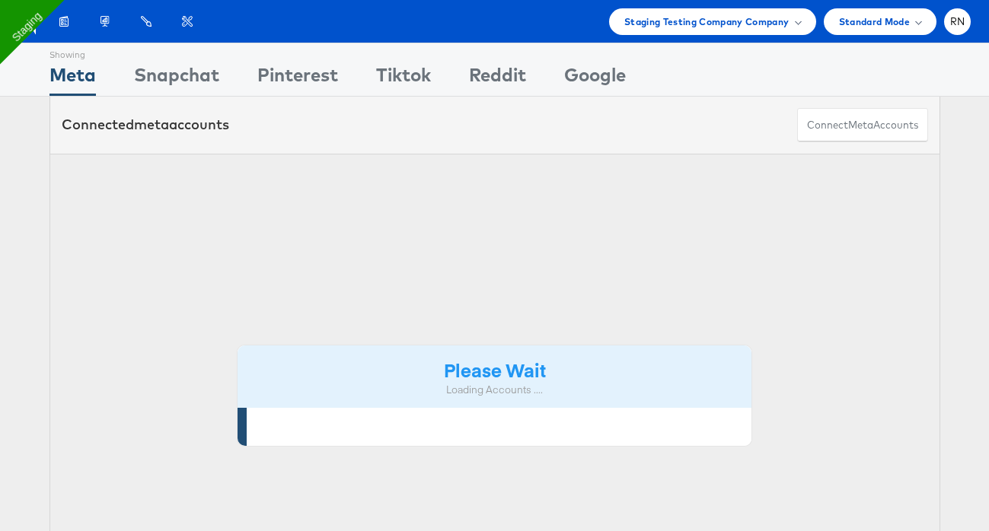  Describe the element at coordinates (495, 390) in the screenshot. I see `div: Loading Accounts ....` at that location.